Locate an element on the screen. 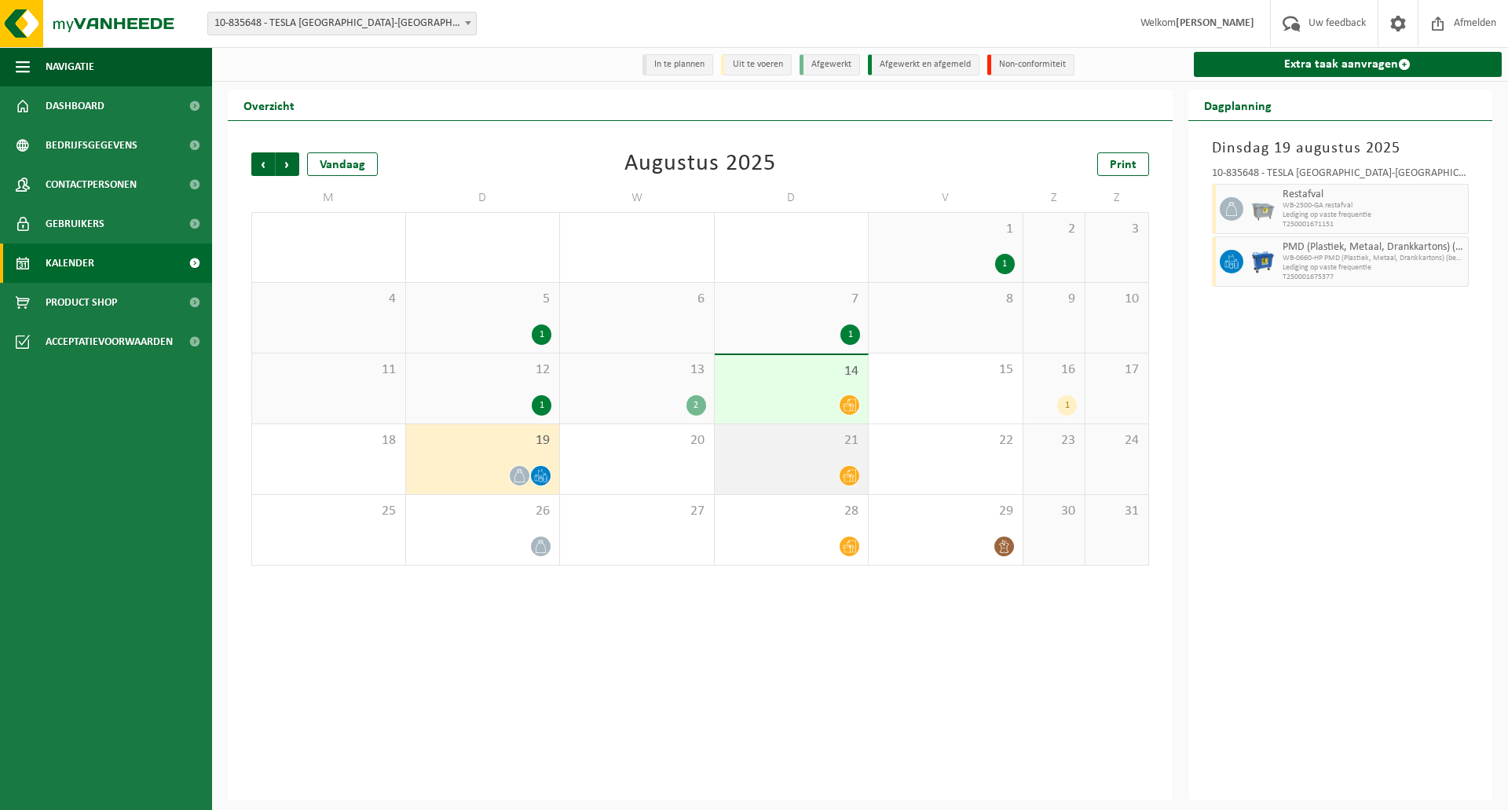 This screenshot has height=810, width=1508. span: Gebruikers is located at coordinates (75, 224).